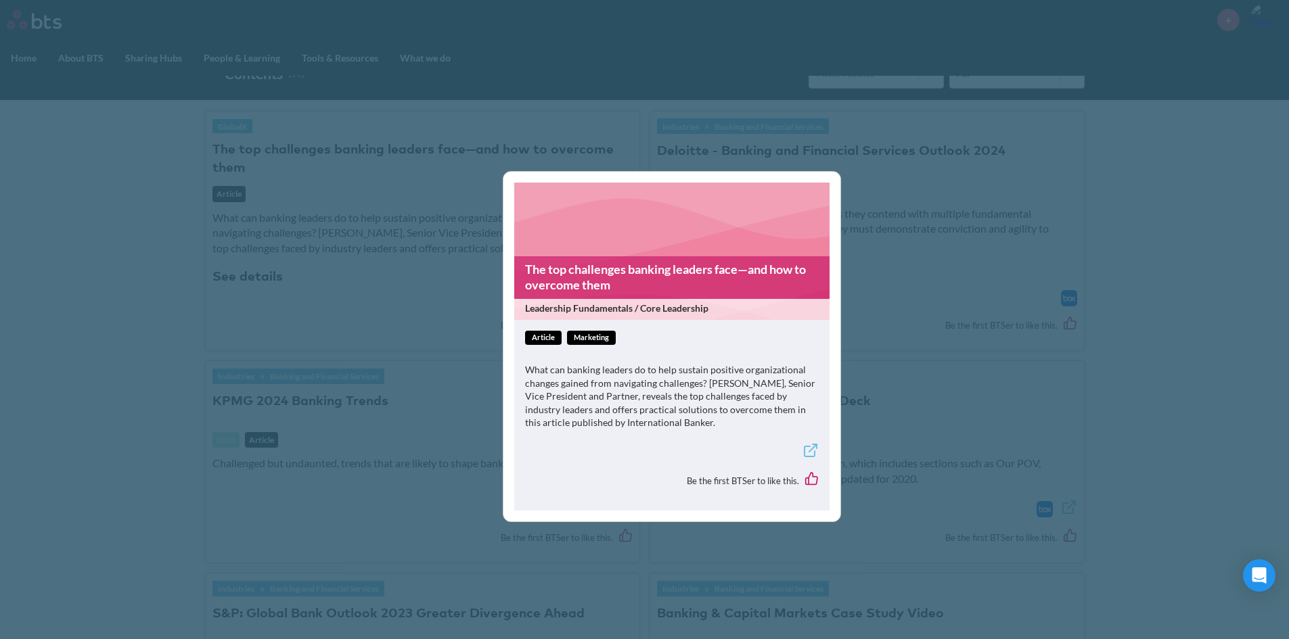  I want to click on div: Open Intercom Messenger, so click(1259, 576).